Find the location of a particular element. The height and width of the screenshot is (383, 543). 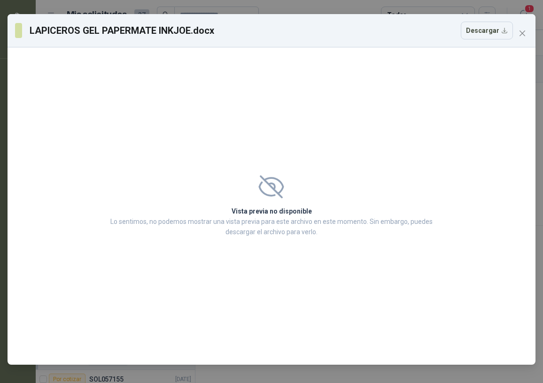

h3: LAPICEROS GEL PAPERMATE INKJOE.docx is located at coordinates (122, 31).